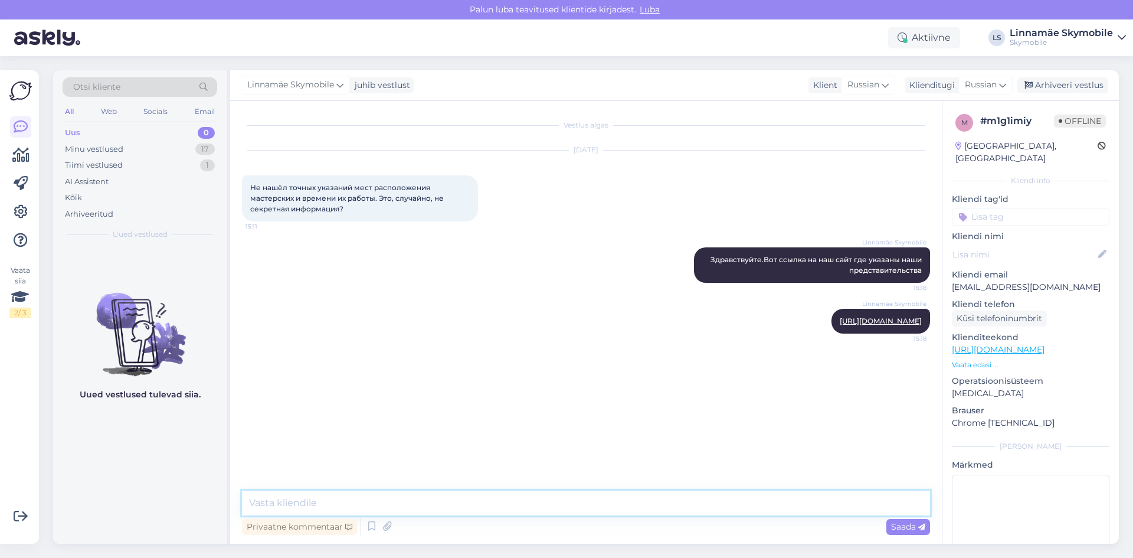  Describe the element at coordinates (109, 112) in the screenshot. I see `div: Web` at that location.